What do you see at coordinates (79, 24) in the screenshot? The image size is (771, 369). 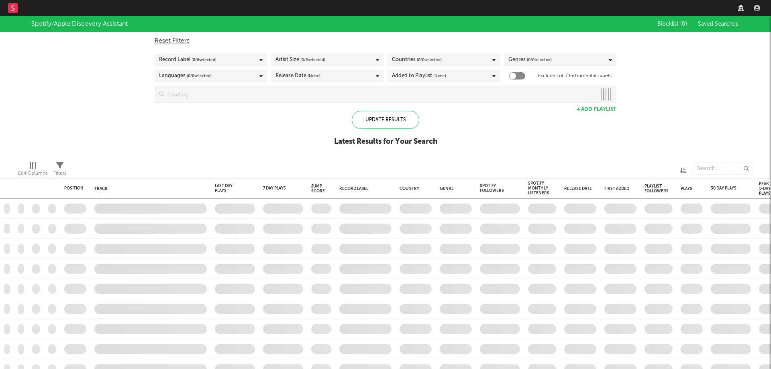 I see `div: Spotify/Apple Discovery Assistant` at bounding box center [79, 24].